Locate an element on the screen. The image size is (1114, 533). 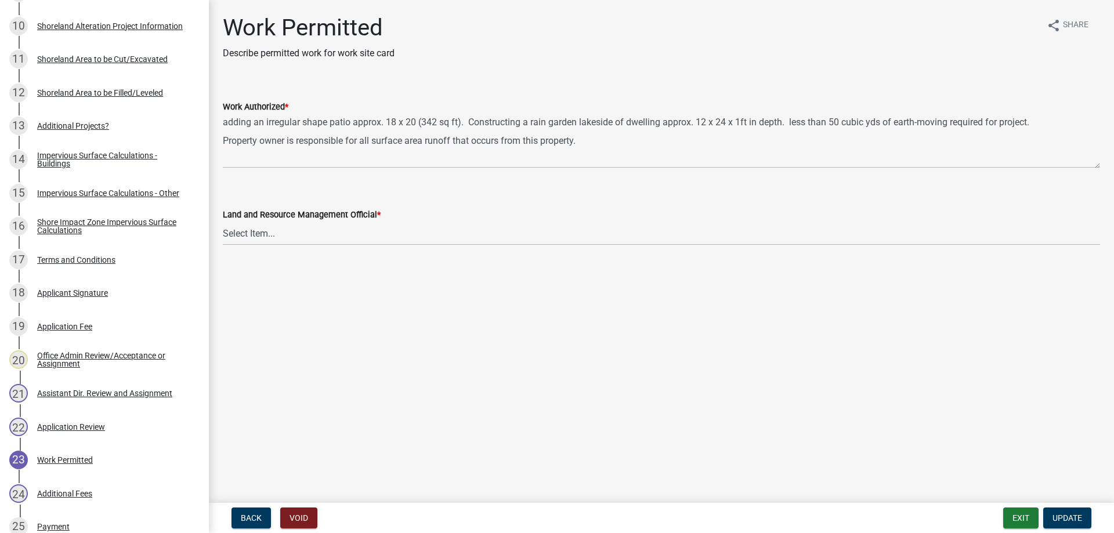
div: Application Review is located at coordinates (71, 427).